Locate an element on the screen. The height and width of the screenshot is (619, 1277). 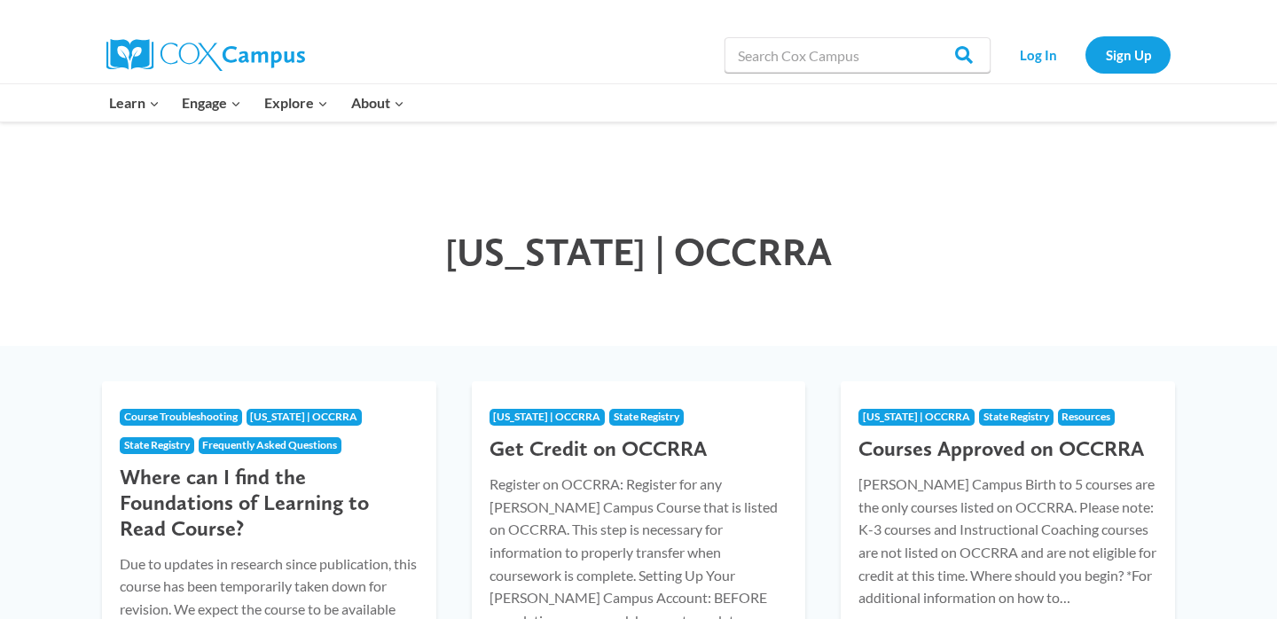
nav: Secondary Navigation is located at coordinates (1085, 54).